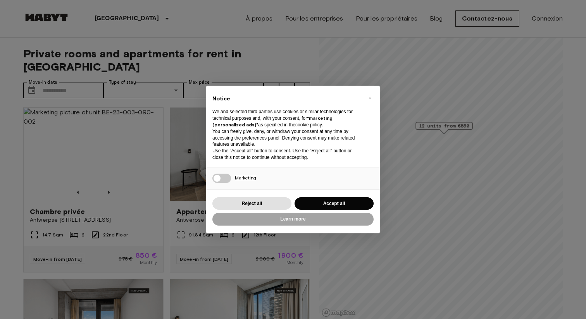 This screenshot has height=319, width=586. Describe the element at coordinates (287, 99) in the screenshot. I see `h2: Notice` at that location.